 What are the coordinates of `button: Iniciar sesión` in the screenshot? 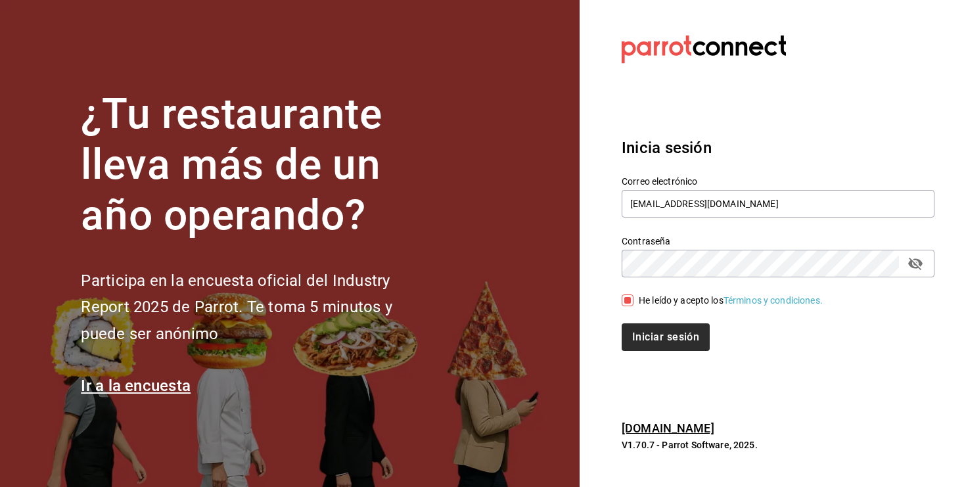 It's located at (666, 337).